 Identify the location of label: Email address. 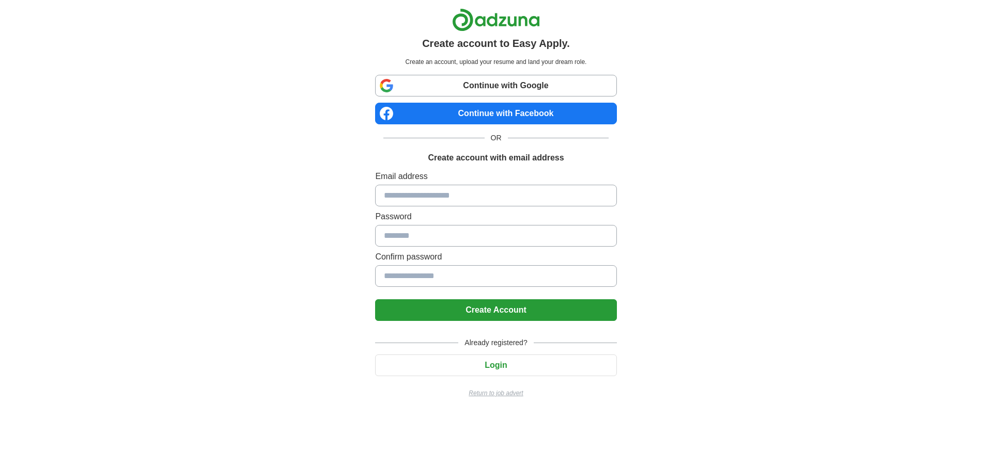
(495, 177).